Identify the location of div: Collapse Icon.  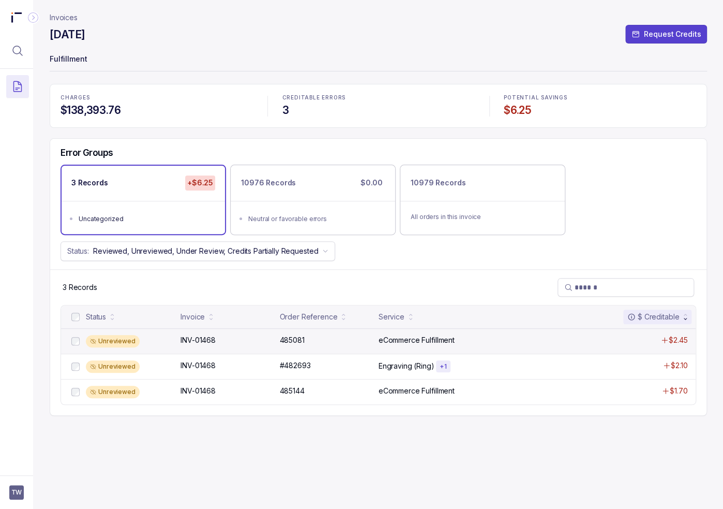
(33, 18).